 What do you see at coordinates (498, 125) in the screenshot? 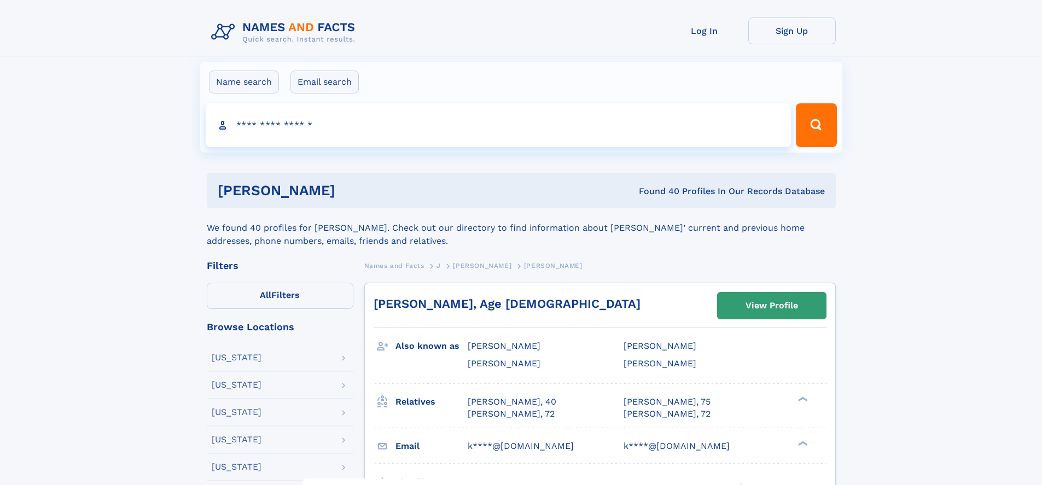
I see `input: search input` at bounding box center [498, 125].